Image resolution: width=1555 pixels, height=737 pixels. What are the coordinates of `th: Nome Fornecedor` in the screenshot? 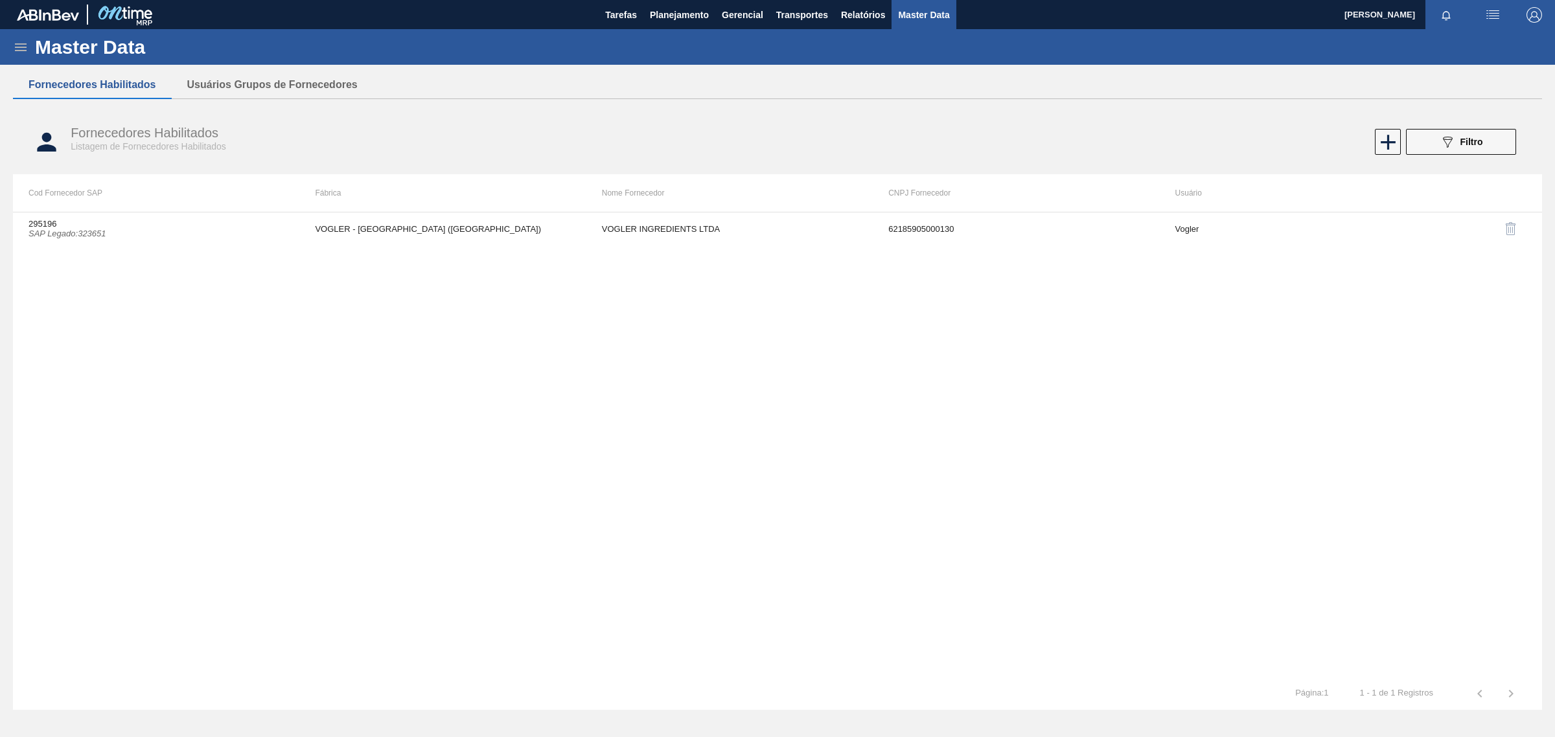 It's located at (729, 193).